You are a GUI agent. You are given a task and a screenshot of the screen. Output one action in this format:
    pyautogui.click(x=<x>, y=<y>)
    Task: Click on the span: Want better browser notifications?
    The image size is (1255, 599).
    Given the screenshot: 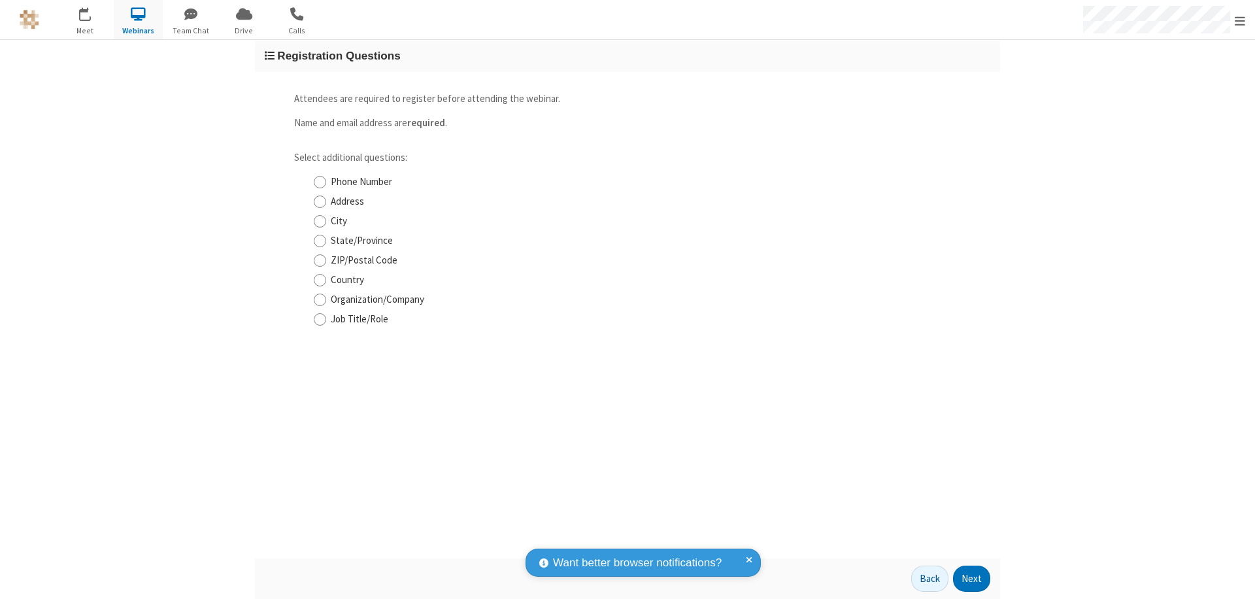 What is the action you would take?
    pyautogui.click(x=637, y=563)
    